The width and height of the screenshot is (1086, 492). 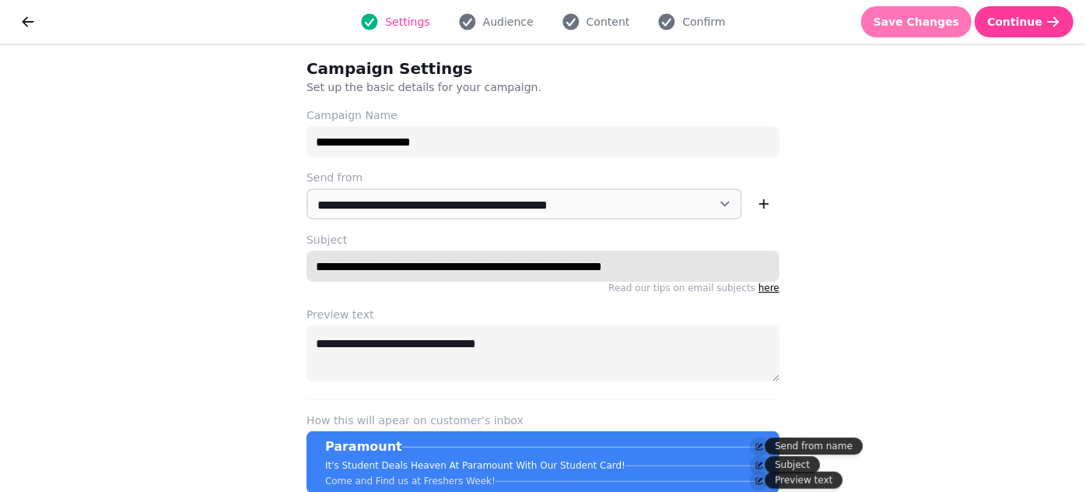 What do you see at coordinates (608, 22) in the screenshot?
I see `span: Content` at bounding box center [608, 22].